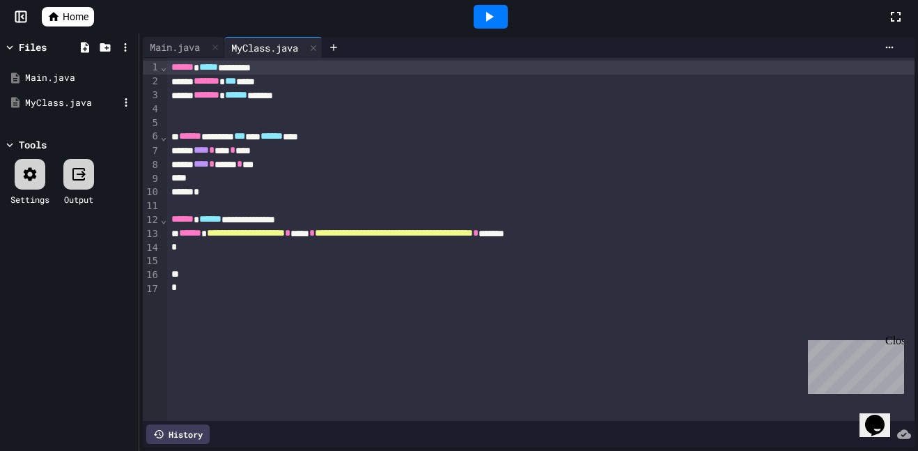 The image size is (918, 451). I want to click on div: 4, so click(151, 109).